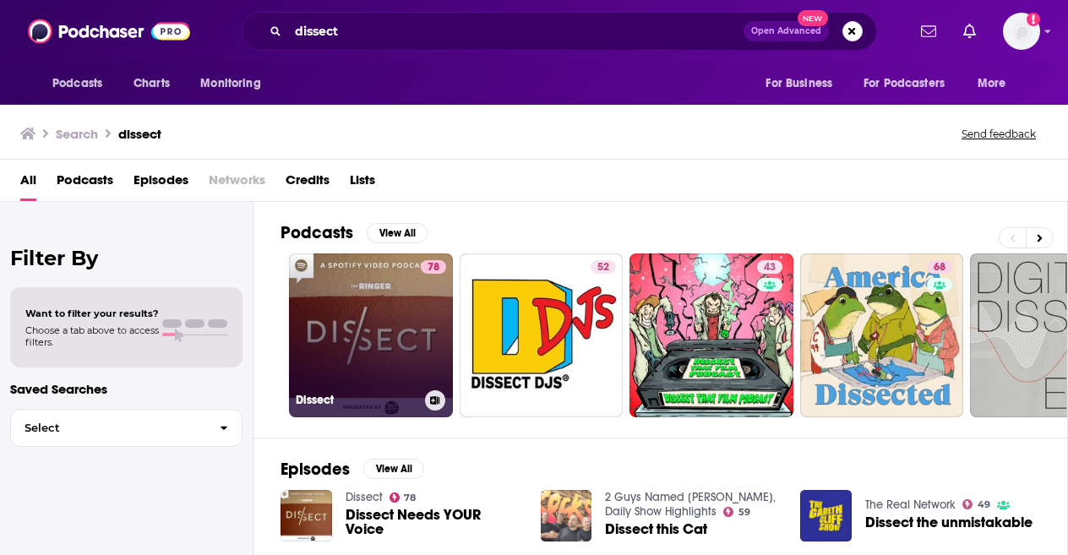 This screenshot has width=1068, height=555. I want to click on h2: Episodes, so click(315, 469).